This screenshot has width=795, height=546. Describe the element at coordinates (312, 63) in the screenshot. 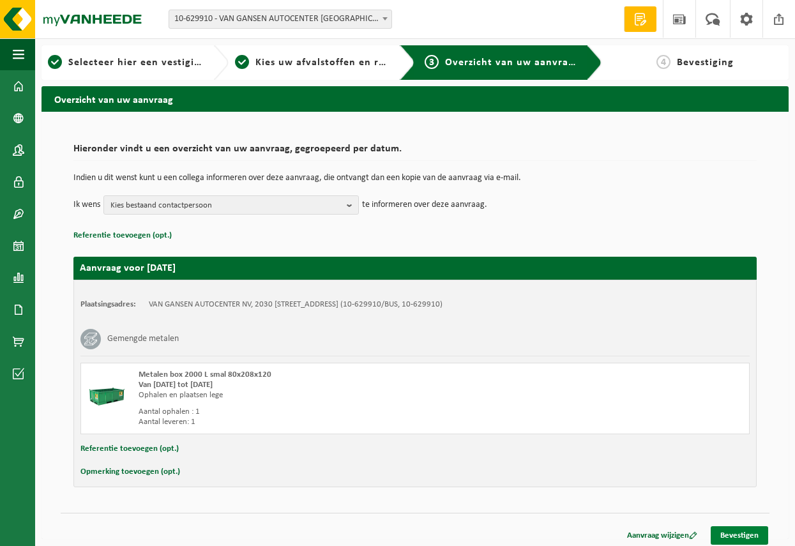

I see `a: 2Kies uw afvalstoffen en recipiënten` at that location.